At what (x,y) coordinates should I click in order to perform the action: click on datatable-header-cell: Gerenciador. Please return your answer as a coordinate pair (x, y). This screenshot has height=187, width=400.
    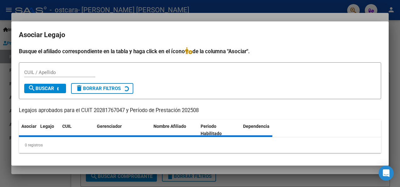
    Looking at the image, I should click on (123, 130).